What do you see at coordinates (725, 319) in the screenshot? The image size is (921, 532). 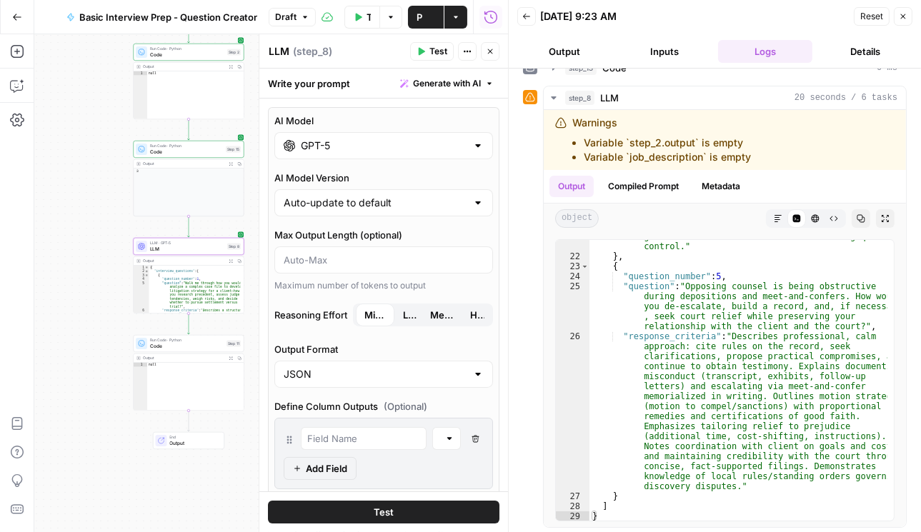 I see `div: 20 seconds / 6 tasks` at bounding box center [725, 319].